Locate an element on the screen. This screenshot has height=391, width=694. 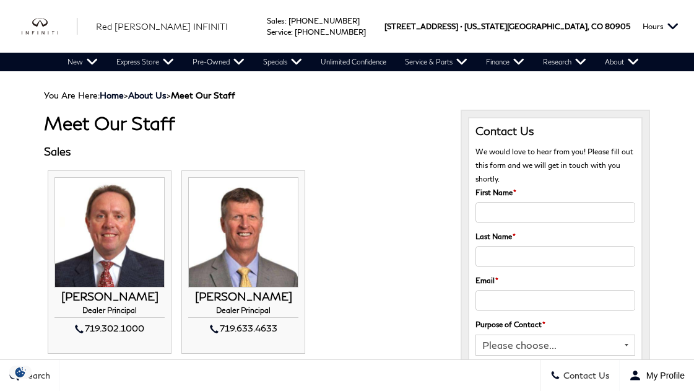
span: Service is located at coordinates (279, 32).